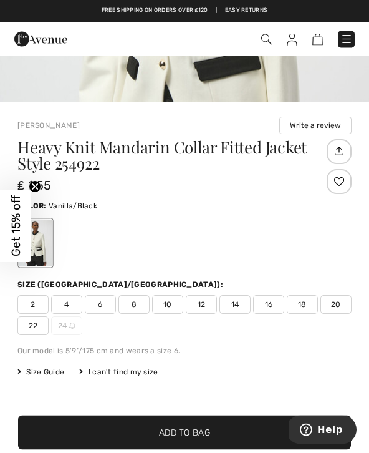 This screenshot has width=369, height=453. I want to click on span: 6, so click(100, 305).